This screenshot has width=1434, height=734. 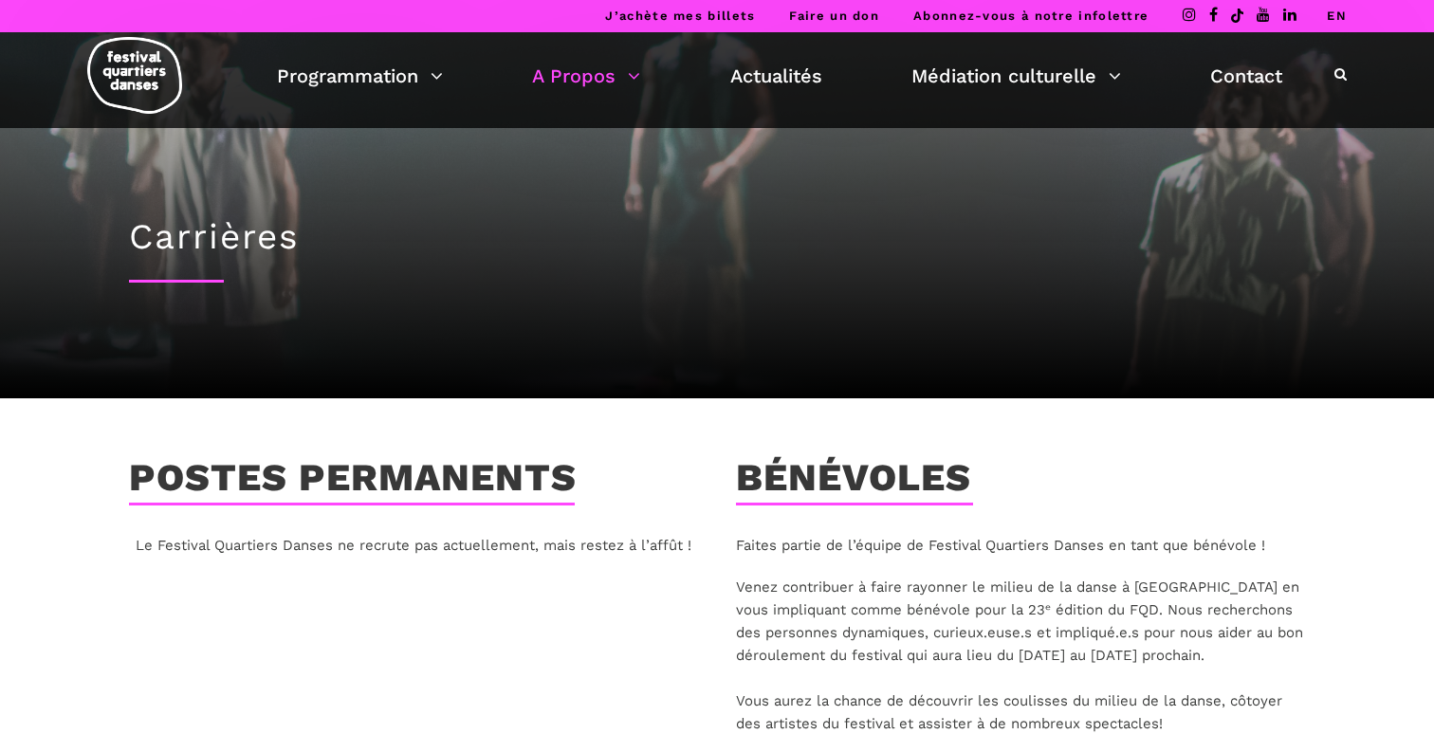 What do you see at coordinates (1246, 76) in the screenshot?
I see `a: Contact` at bounding box center [1246, 76].